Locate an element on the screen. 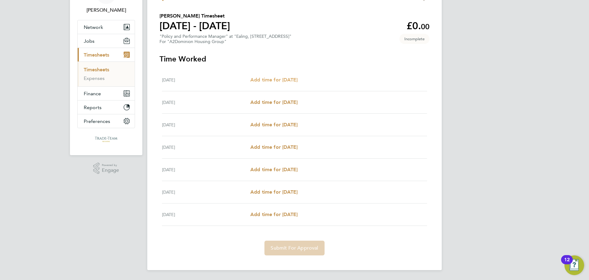 Image resolution: width=589 pixels, height=280 pixels. app-decimal: £0. is located at coordinates (418, 26).